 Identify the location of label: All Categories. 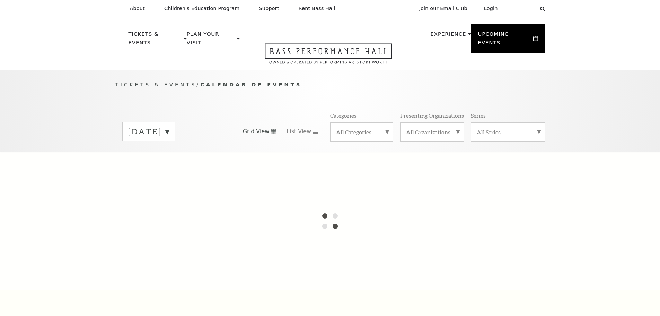
(362, 132).